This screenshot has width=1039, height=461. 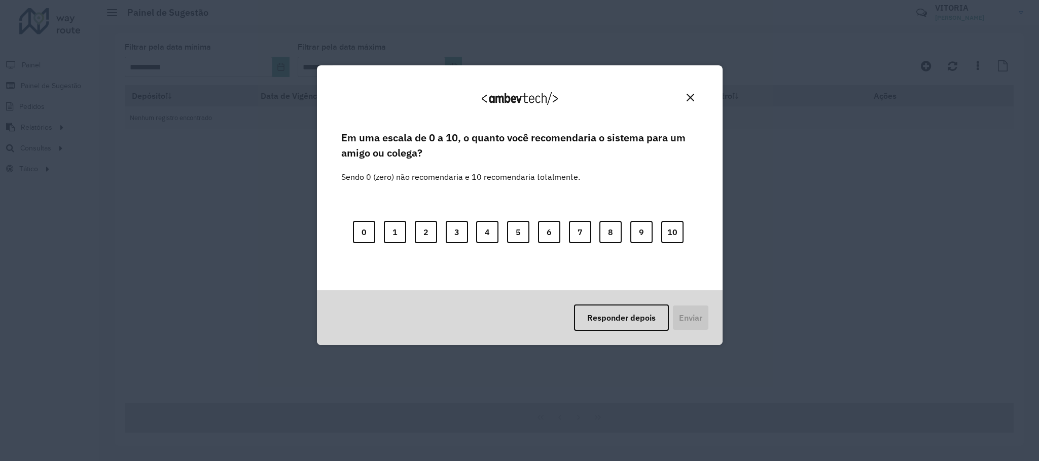 What do you see at coordinates (487, 232) in the screenshot?
I see `button: 4` at bounding box center [487, 232].